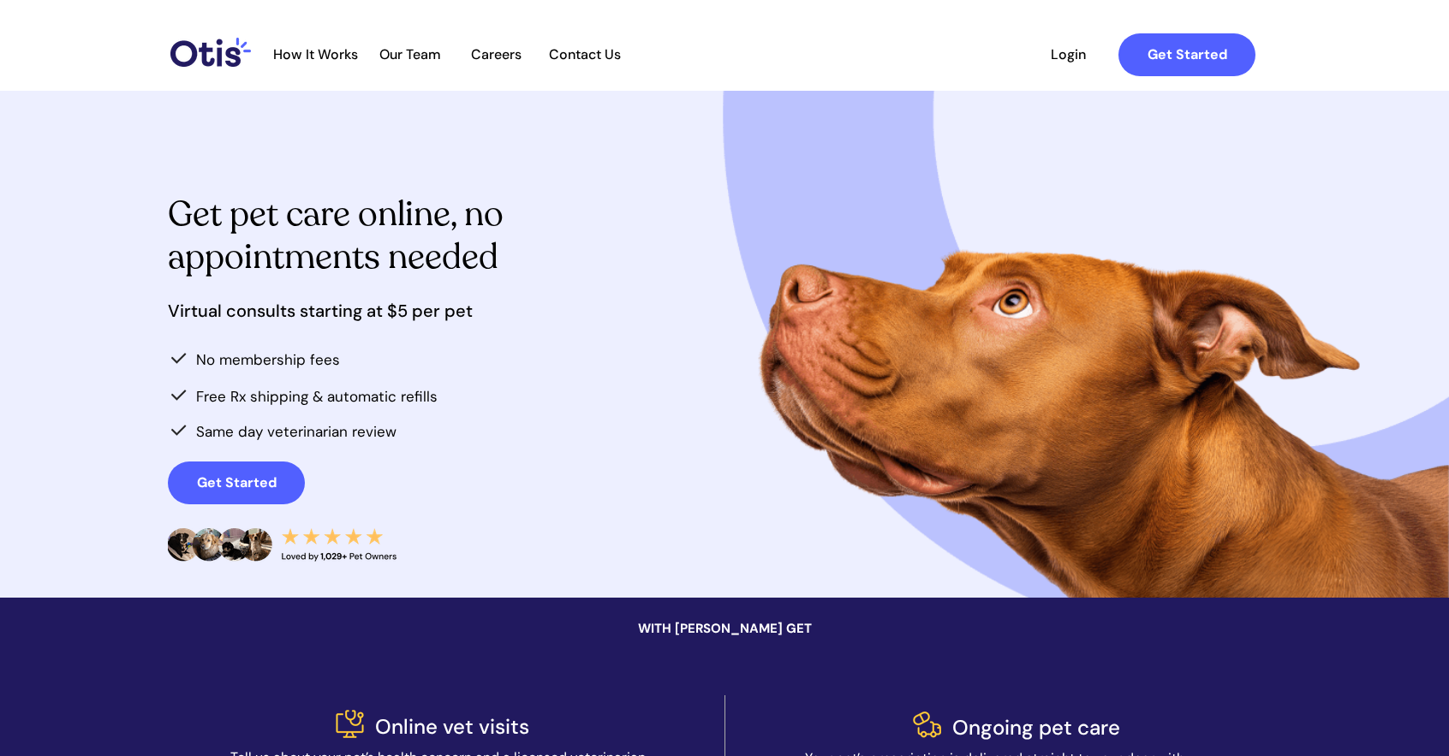 This screenshot has height=756, width=1449. What do you see at coordinates (496, 55) in the screenshot?
I see `a: Careers` at bounding box center [496, 55].